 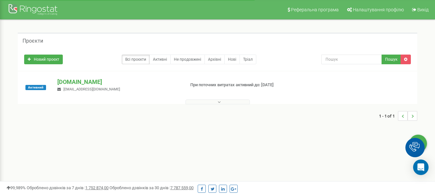 What do you see at coordinates (182, 187) in the screenshot?
I see `u: 7 787 559,00` at bounding box center [182, 187].